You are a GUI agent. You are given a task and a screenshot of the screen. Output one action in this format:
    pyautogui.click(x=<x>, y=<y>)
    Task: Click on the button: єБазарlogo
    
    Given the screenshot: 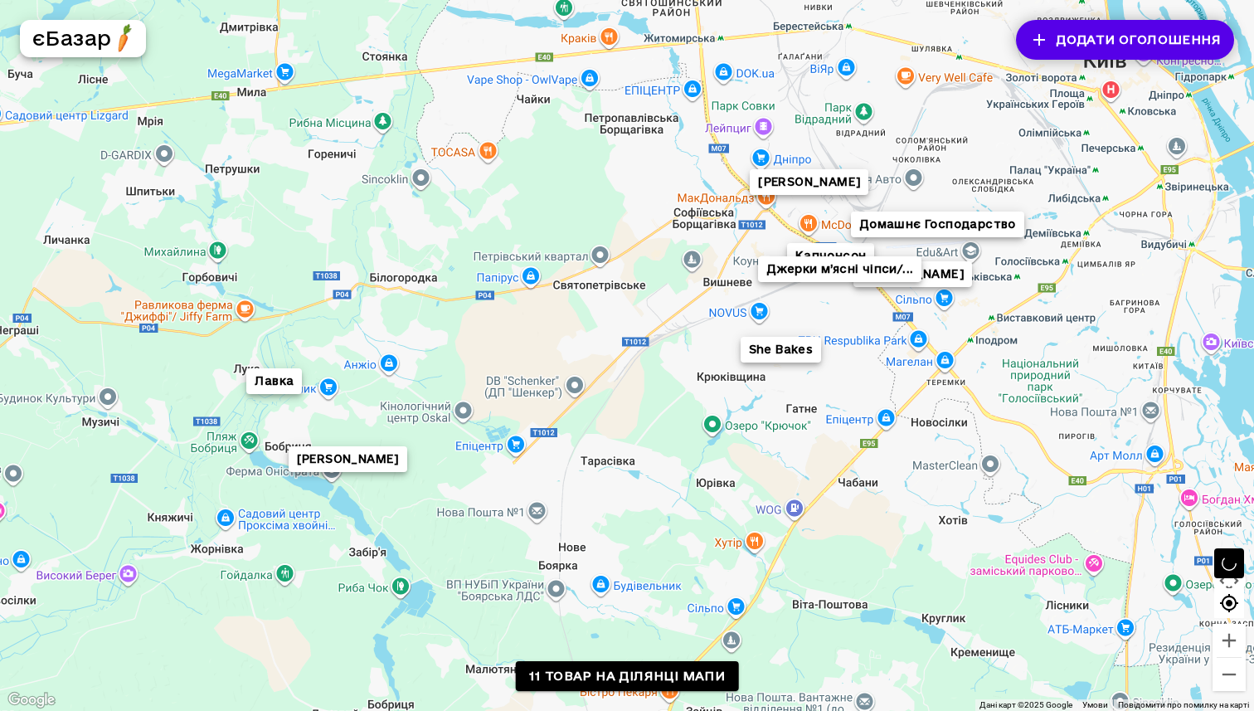 What is the action you would take?
    pyautogui.click(x=83, y=38)
    